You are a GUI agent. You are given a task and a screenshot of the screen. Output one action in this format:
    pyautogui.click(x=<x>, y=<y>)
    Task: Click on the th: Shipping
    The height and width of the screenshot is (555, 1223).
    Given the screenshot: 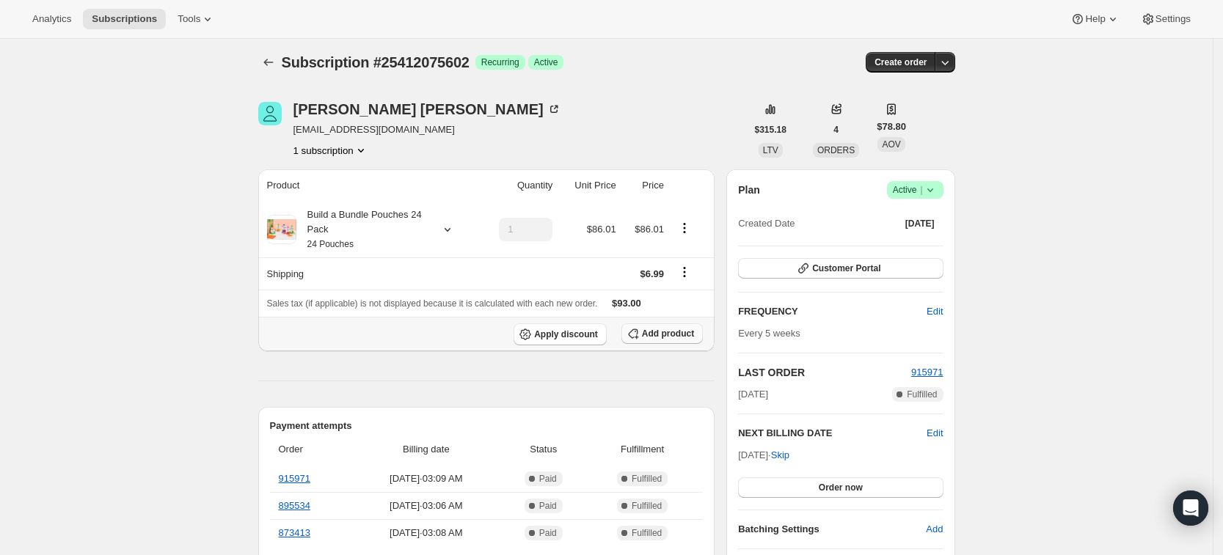 What is the action you would take?
    pyautogui.click(x=368, y=274)
    